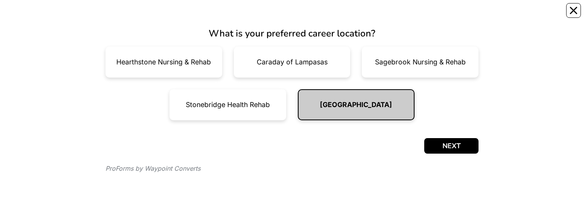 The height and width of the screenshot is (206, 584). I want to click on div: Stonebridge Health Rehab, so click(228, 105).